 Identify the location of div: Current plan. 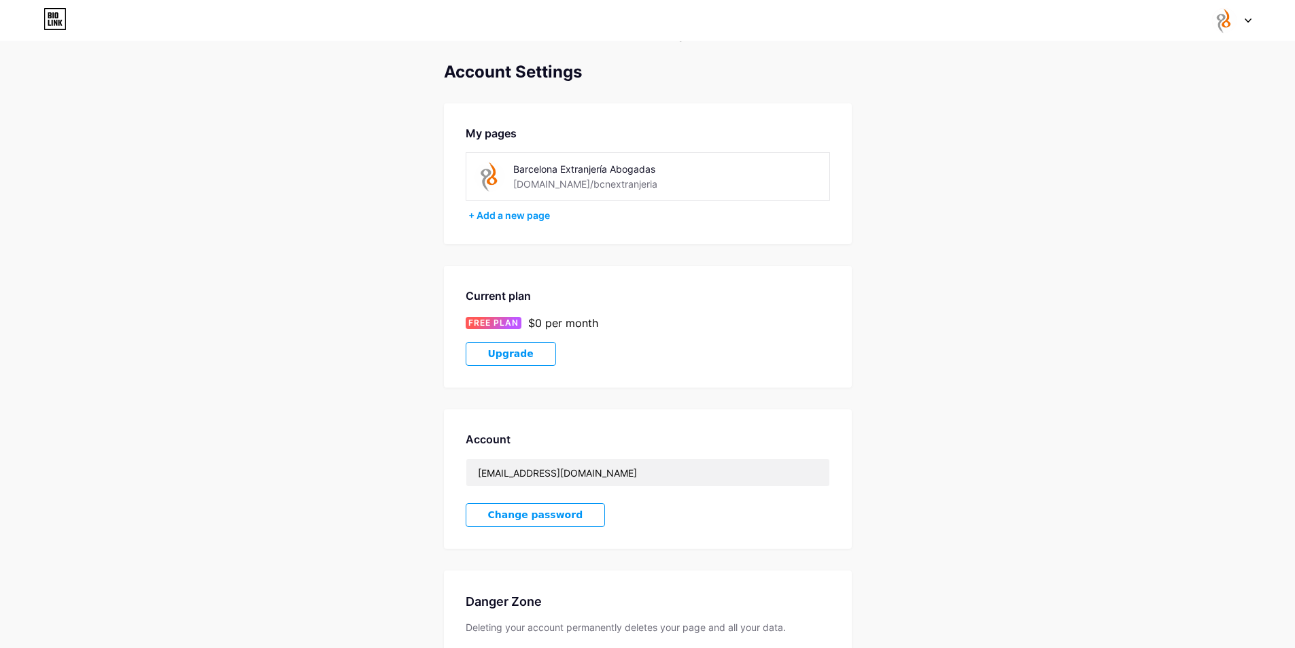
(648, 296).